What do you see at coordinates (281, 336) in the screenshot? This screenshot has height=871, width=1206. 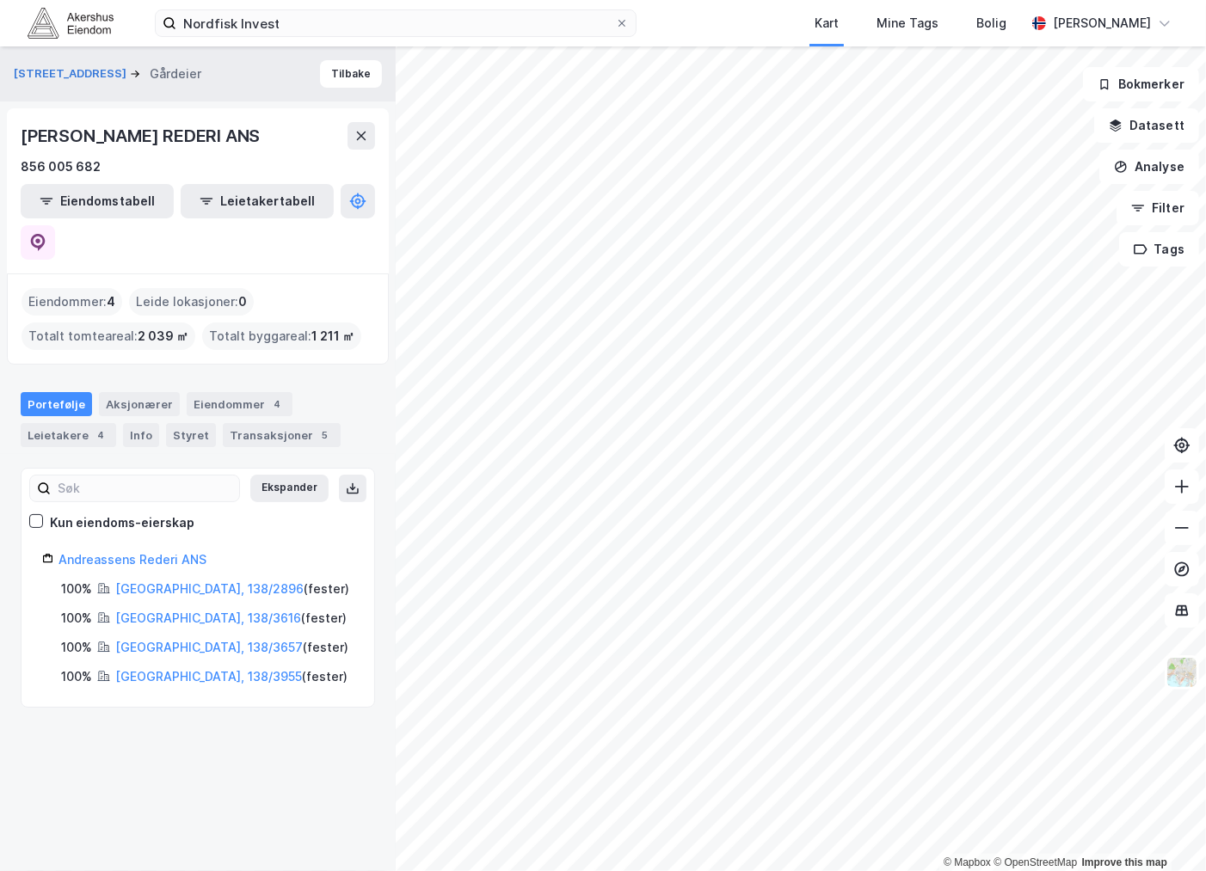 I see `div: Totalt byggareal :` at bounding box center [281, 336].